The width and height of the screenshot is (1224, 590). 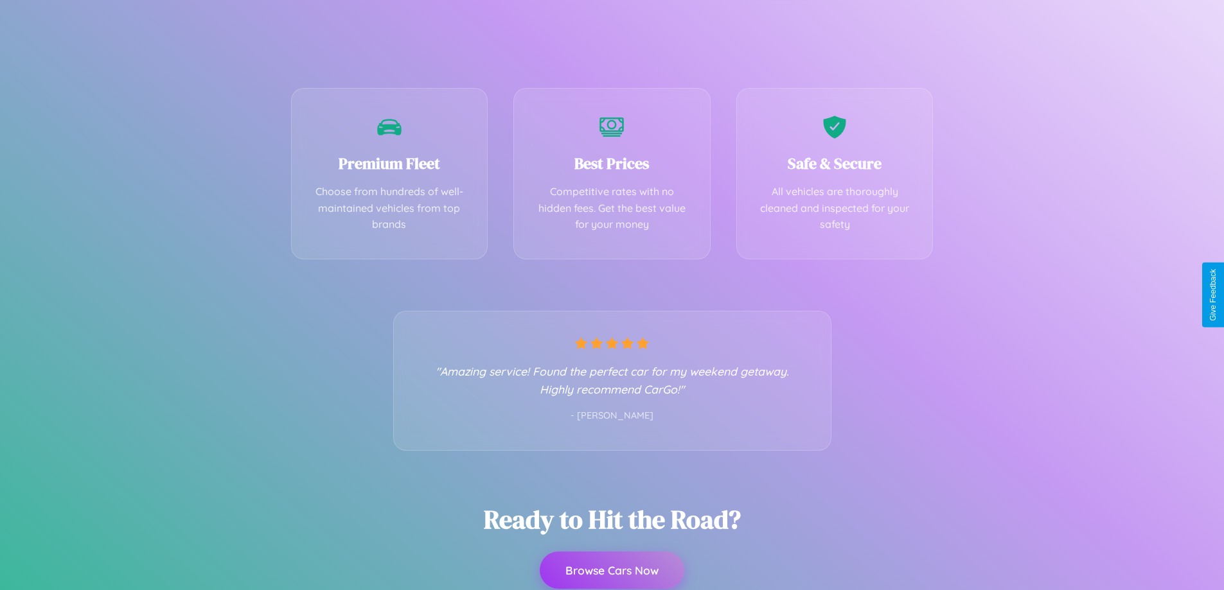 I want to click on h3: Premium Fleet, so click(x=389, y=163).